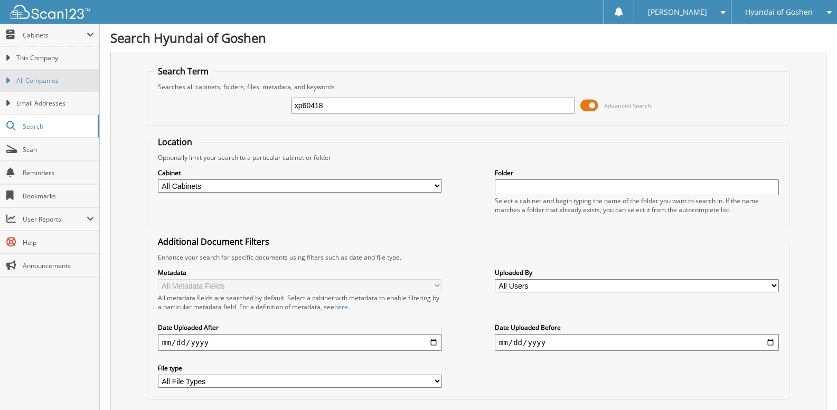 Image resolution: width=837 pixels, height=410 pixels. Describe the element at coordinates (55, 81) in the screenshot. I see `span: All Companies` at that location.